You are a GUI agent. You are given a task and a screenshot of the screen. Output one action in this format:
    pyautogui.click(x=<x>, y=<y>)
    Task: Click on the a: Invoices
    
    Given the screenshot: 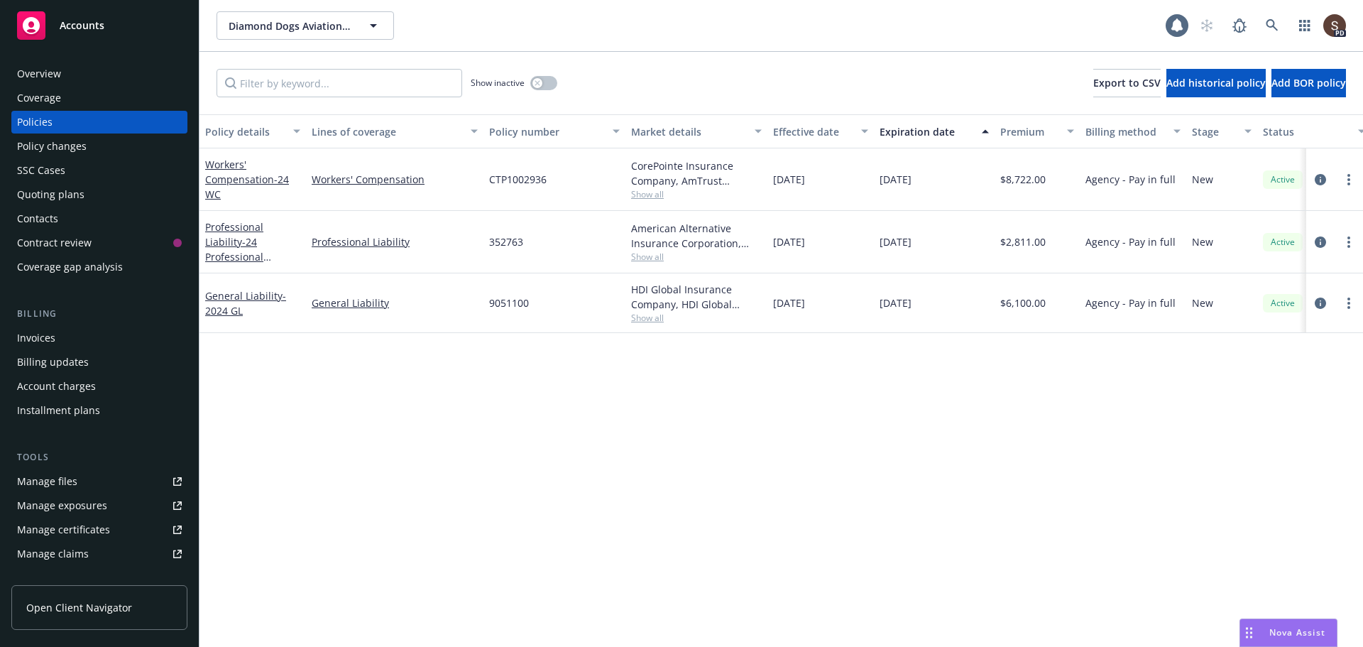 What is the action you would take?
    pyautogui.click(x=99, y=338)
    